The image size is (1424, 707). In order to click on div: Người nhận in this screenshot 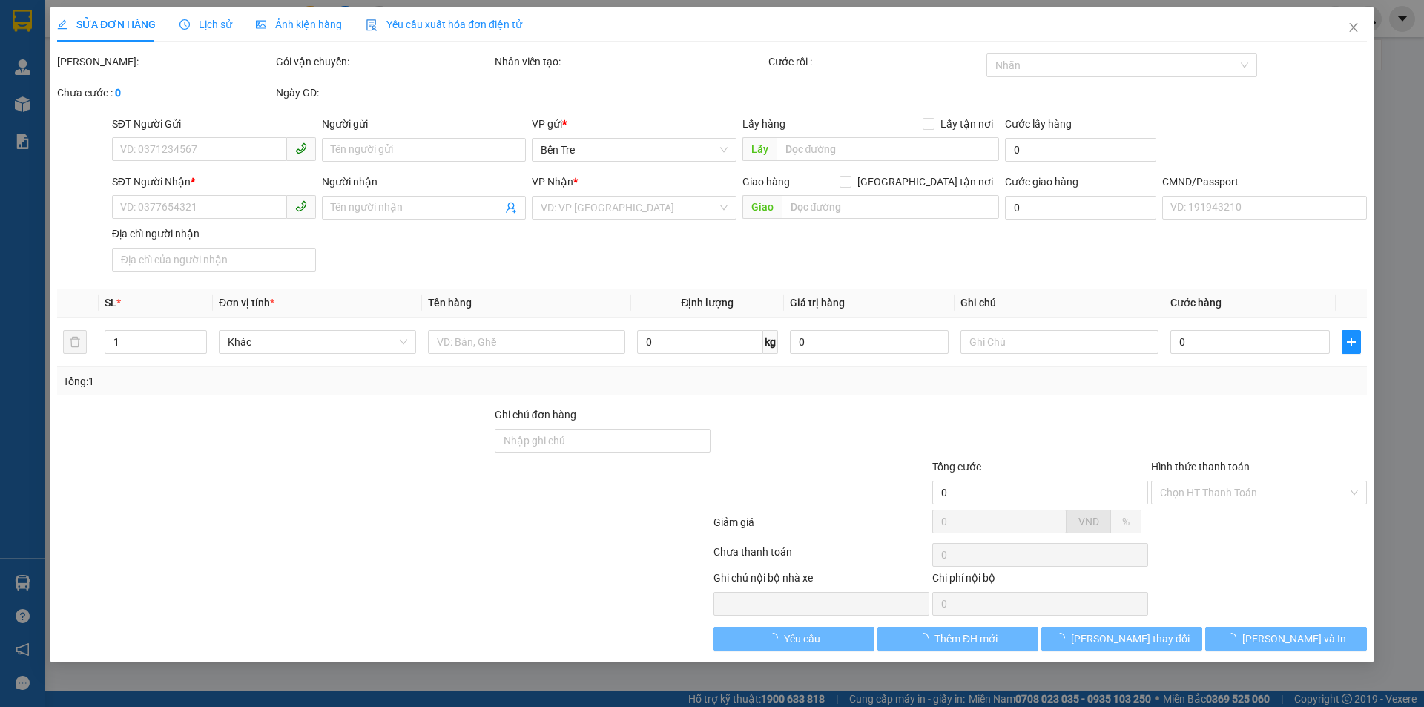, I will do `click(423, 182)`.